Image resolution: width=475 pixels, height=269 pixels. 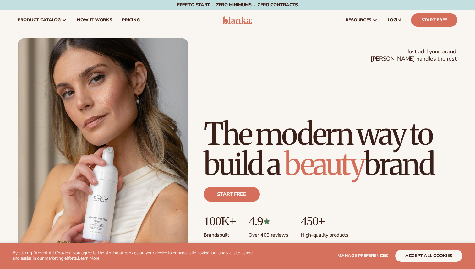 What do you see at coordinates (135, 256) in the screenshot?
I see `p: By clicking "Accept All Cookies", you agree to the storing of cookies on your device to enhance s...` at bounding box center [135, 256].